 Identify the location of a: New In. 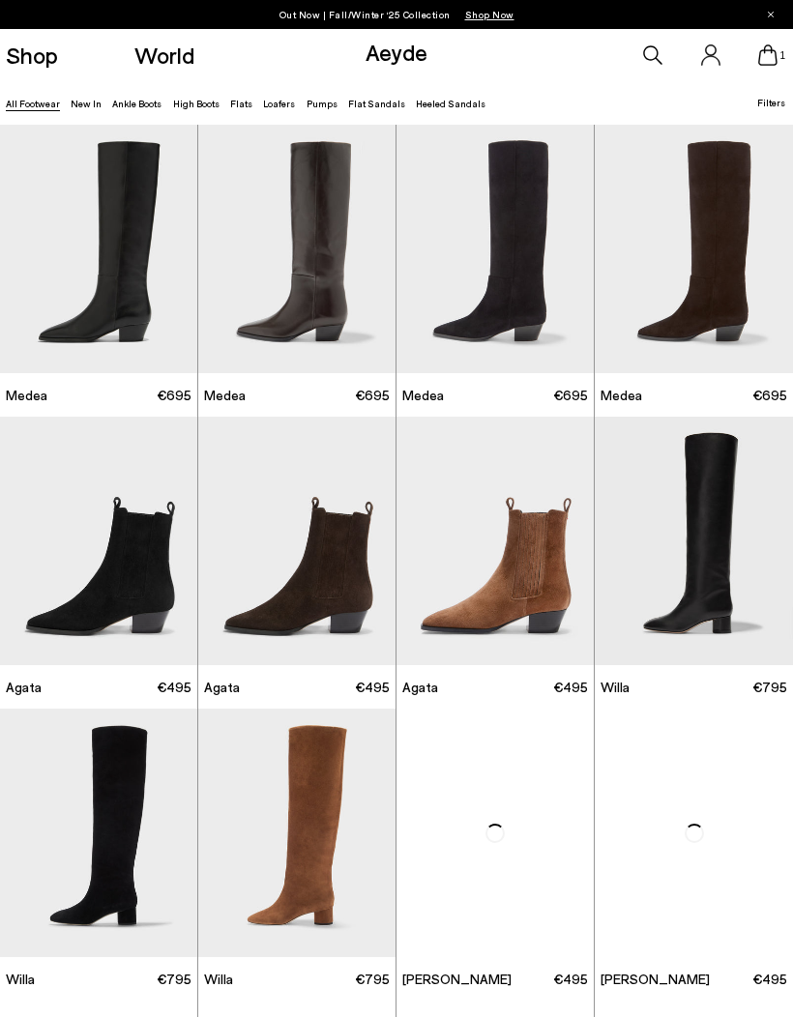
(86, 103).